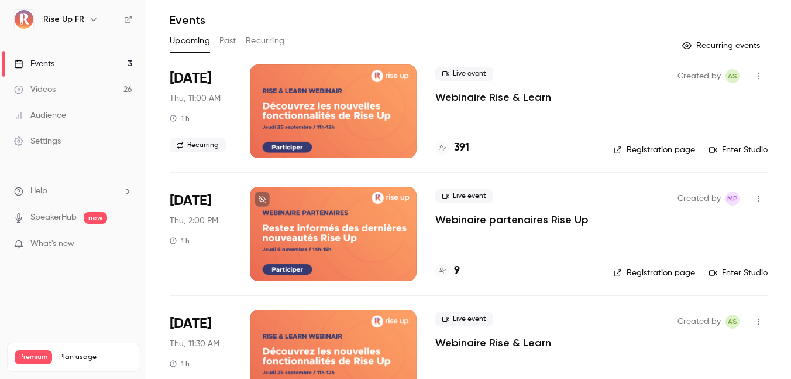  What do you see at coordinates (39, 191) in the screenshot?
I see `span: Help` at bounding box center [39, 191].